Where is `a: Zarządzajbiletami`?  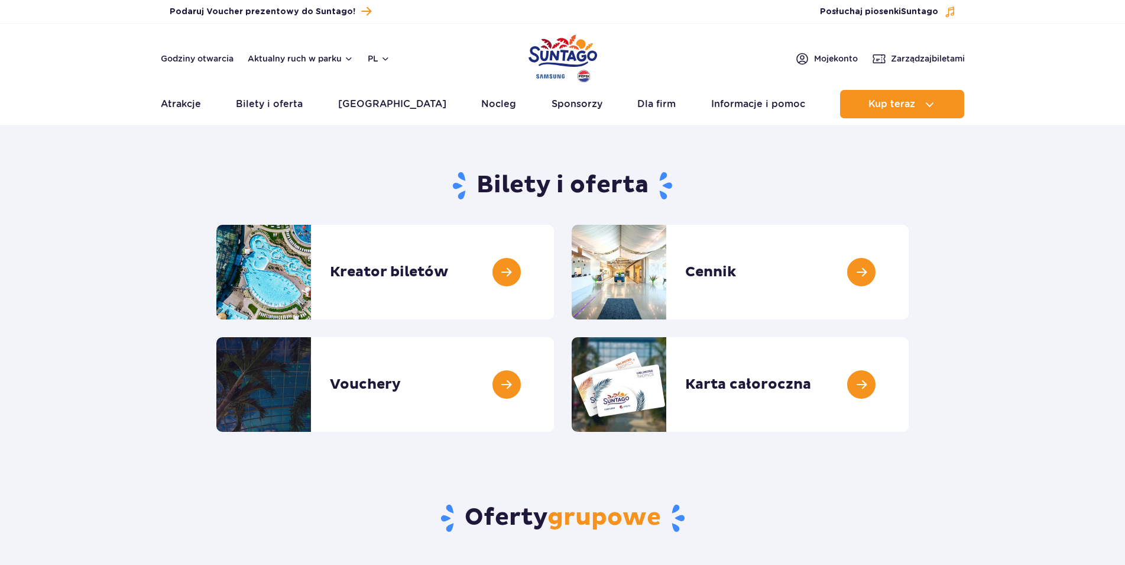
a: Zarządzajbiletami is located at coordinates (918, 59).